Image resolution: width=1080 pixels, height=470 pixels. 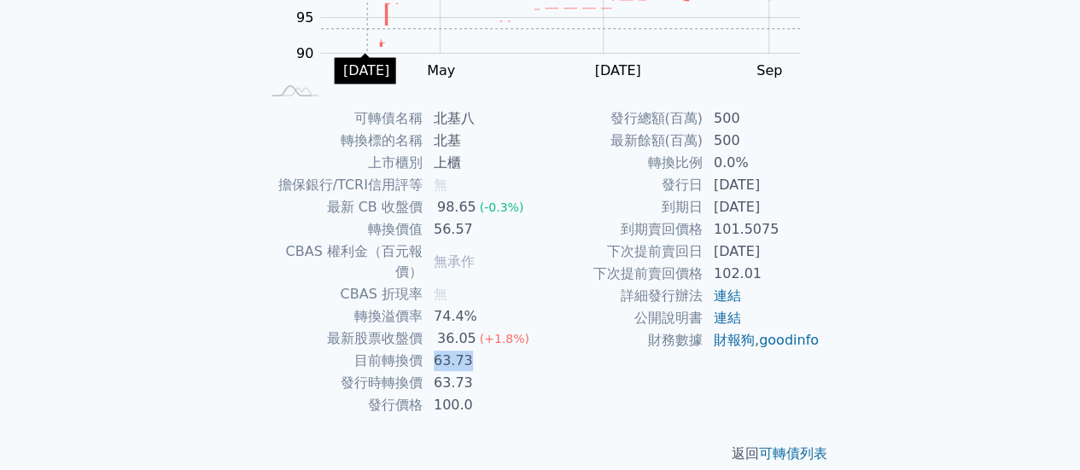 What do you see at coordinates (341, 207) in the screenshot?
I see `td: 最新 CB 收盤價` at bounding box center [341, 207].